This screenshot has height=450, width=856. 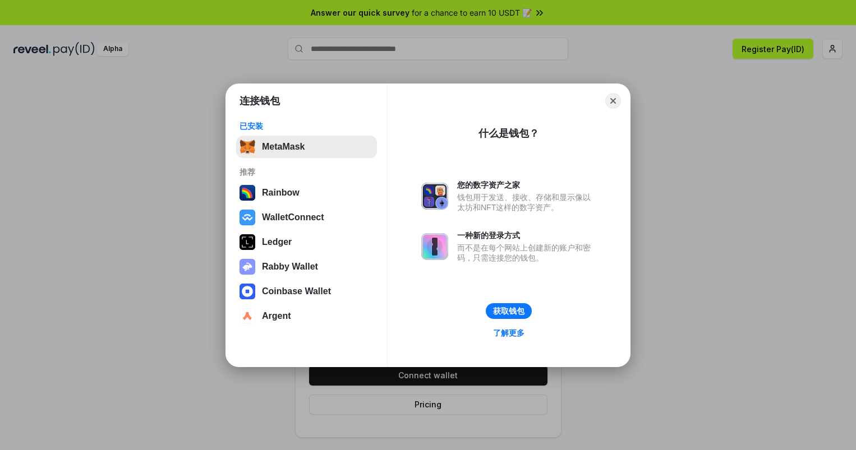 What do you see at coordinates (260, 101) in the screenshot?
I see `h1: 连接钱包` at bounding box center [260, 101].